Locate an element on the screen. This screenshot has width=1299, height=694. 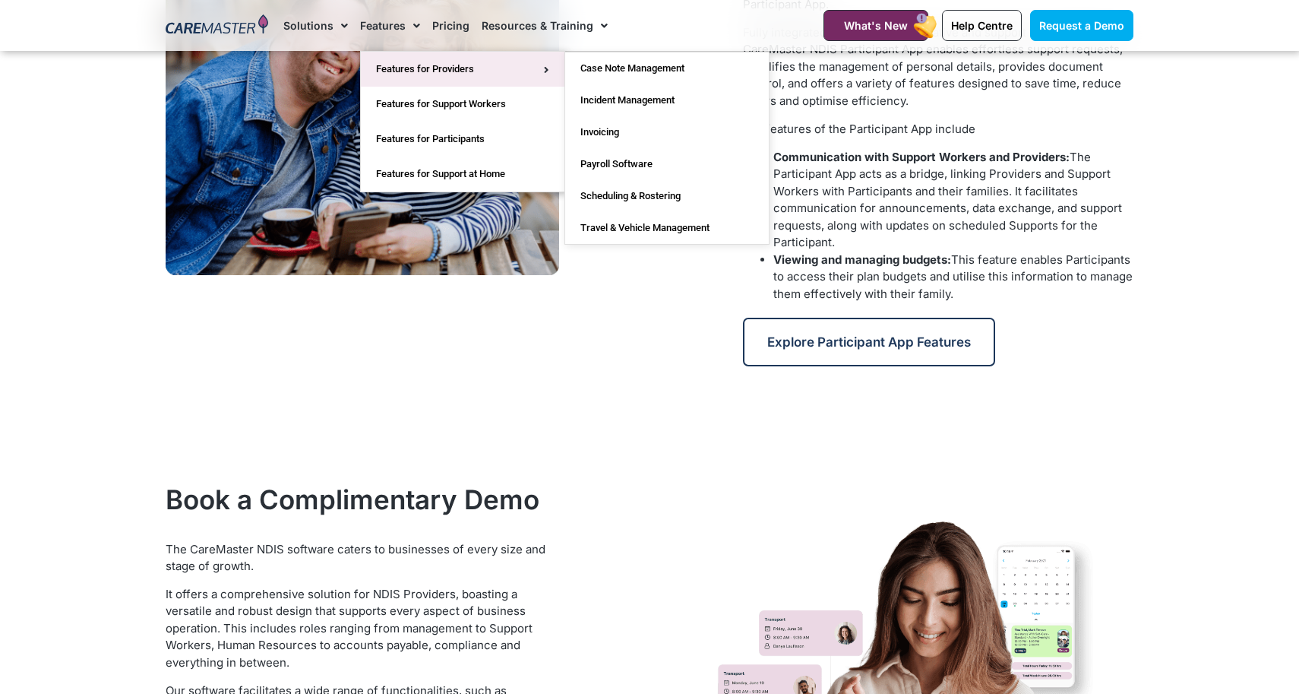
a: Features for Providers is located at coordinates (463, 69).